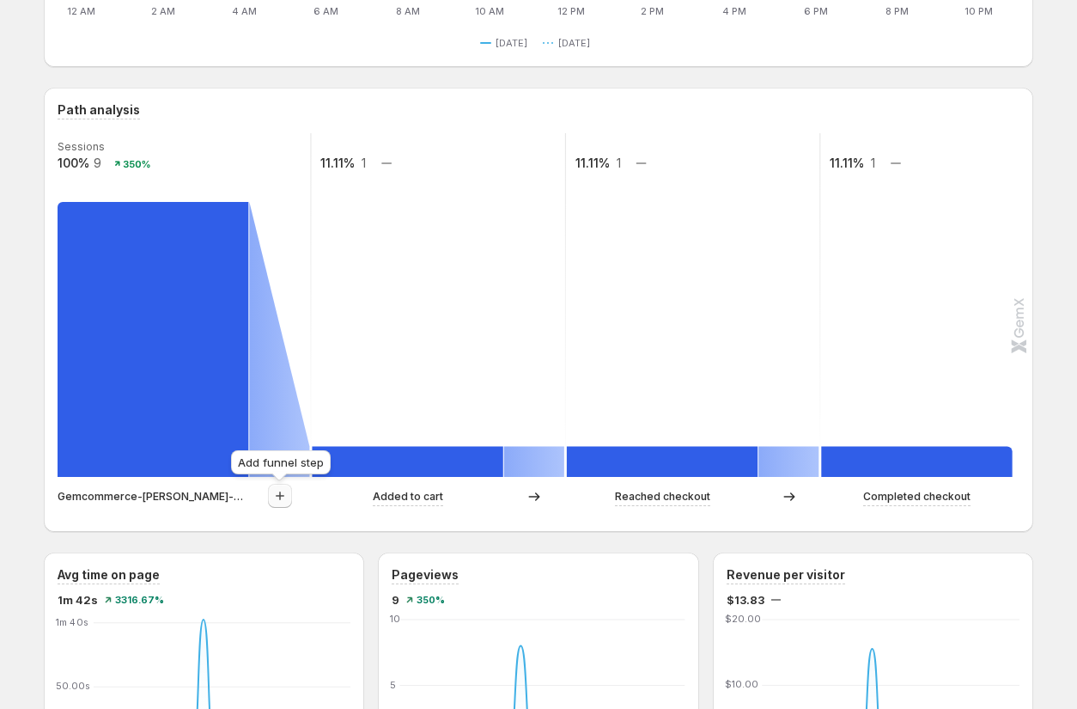  I want to click on p: Added to cart, so click(408, 496).